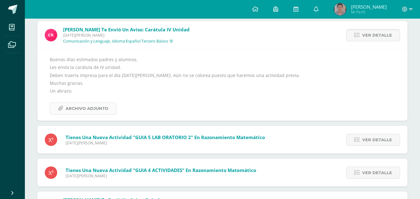 This screenshot has height=199, width=420. I want to click on img: ab28fb4d7ed199cf7a34bbef56a79c5b.png, so click(51, 35).